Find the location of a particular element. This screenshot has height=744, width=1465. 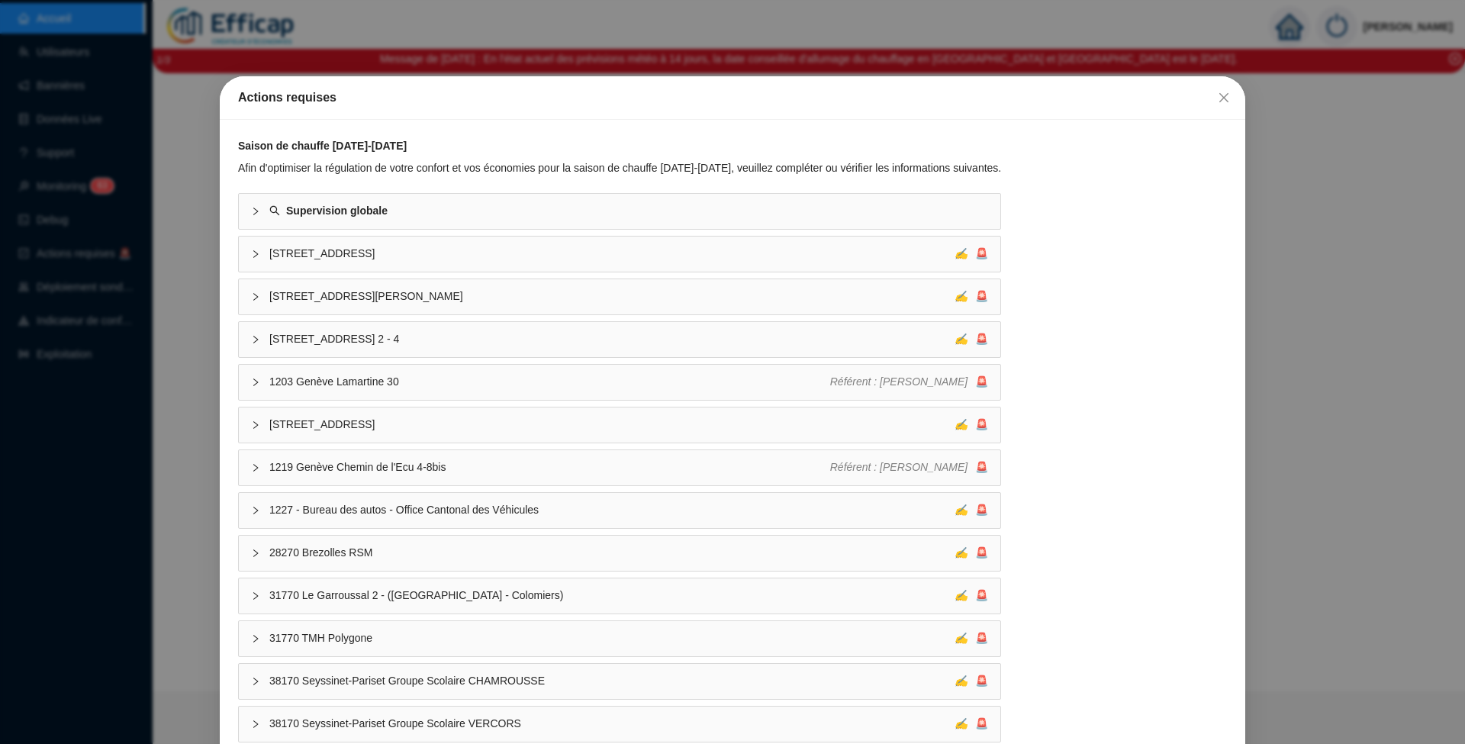

div: 38170 Seyssinet-Pariset Groupe Scolaire CHAMROUSSE✍🚨 is located at coordinates (620, 681).